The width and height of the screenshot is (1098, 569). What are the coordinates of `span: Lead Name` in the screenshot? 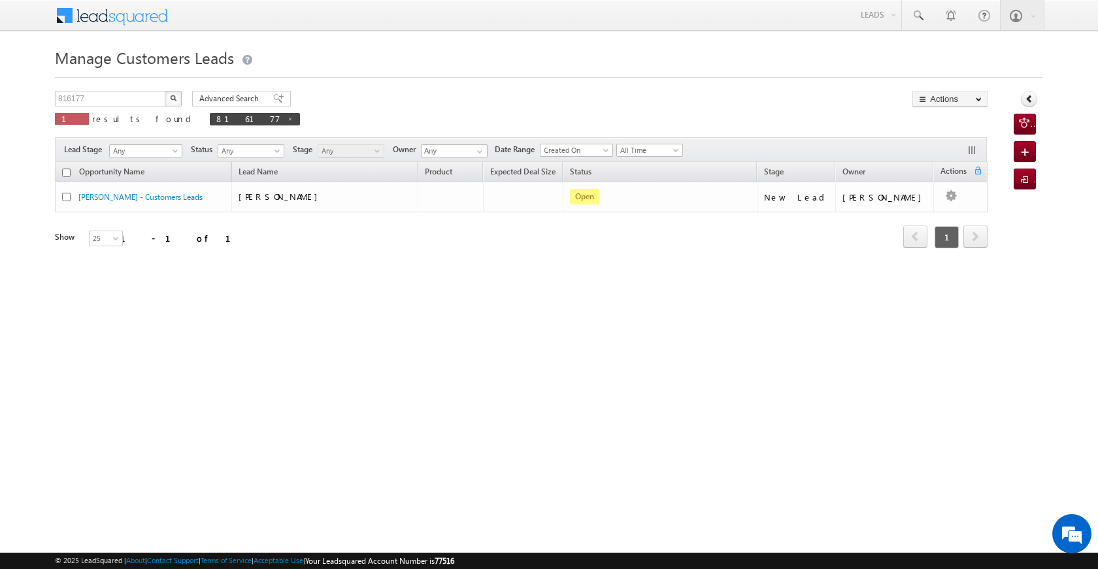 It's located at (258, 173).